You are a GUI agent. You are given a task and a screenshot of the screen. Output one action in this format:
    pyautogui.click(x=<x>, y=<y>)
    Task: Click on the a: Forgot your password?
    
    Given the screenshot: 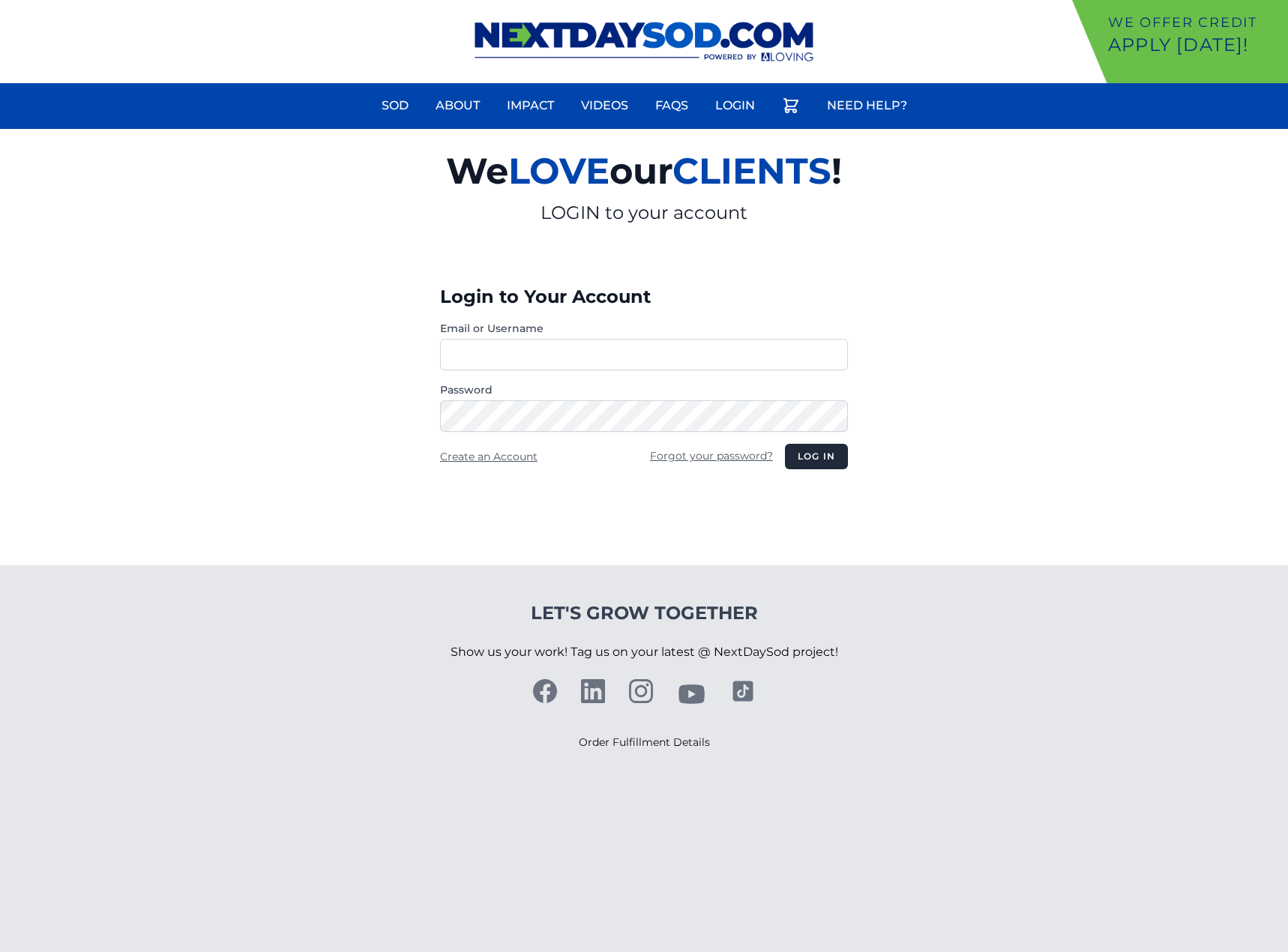 What is the action you would take?
    pyautogui.click(x=712, y=456)
    